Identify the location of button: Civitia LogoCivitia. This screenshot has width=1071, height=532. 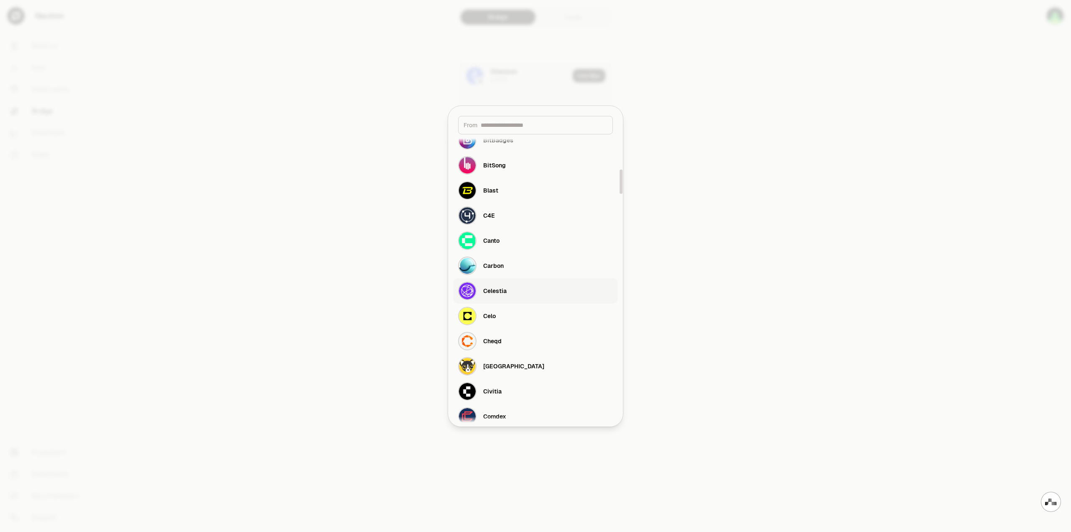
(535, 391).